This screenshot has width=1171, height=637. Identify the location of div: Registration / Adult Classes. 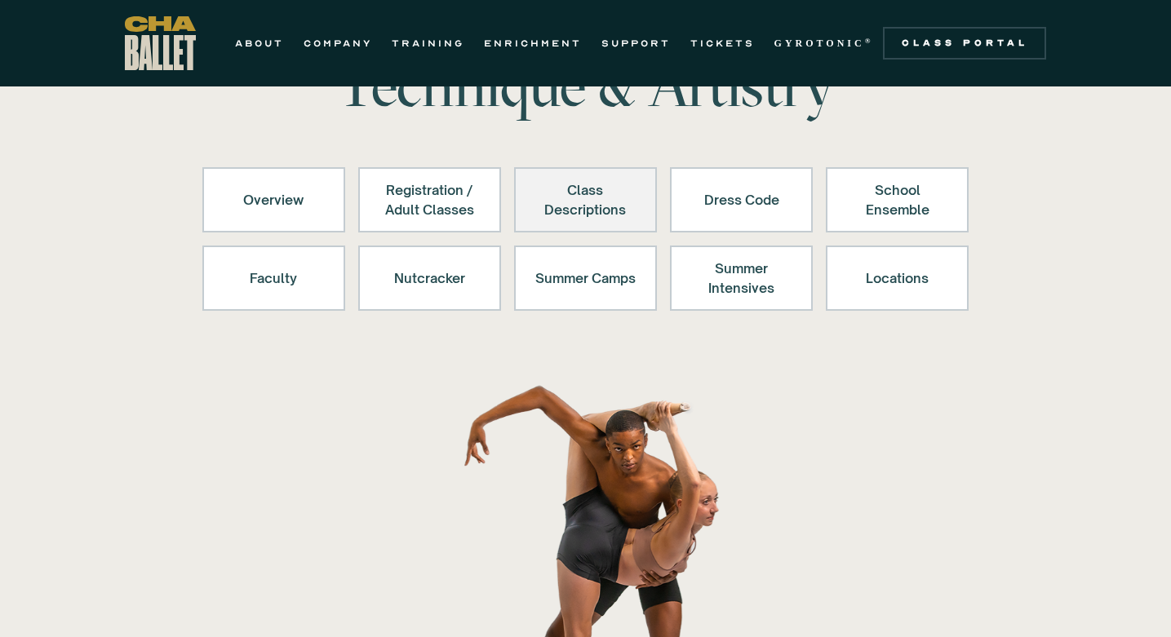
(429, 200).